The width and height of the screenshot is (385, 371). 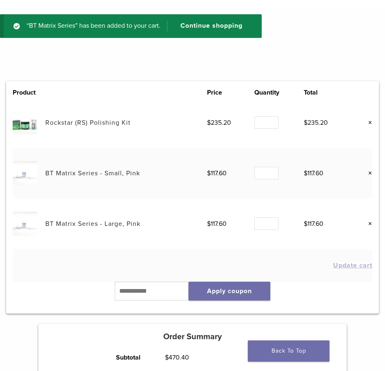 What do you see at coordinates (24, 224) in the screenshot?
I see `img: BT Matrix Series - Large, Pink` at bounding box center [24, 224].